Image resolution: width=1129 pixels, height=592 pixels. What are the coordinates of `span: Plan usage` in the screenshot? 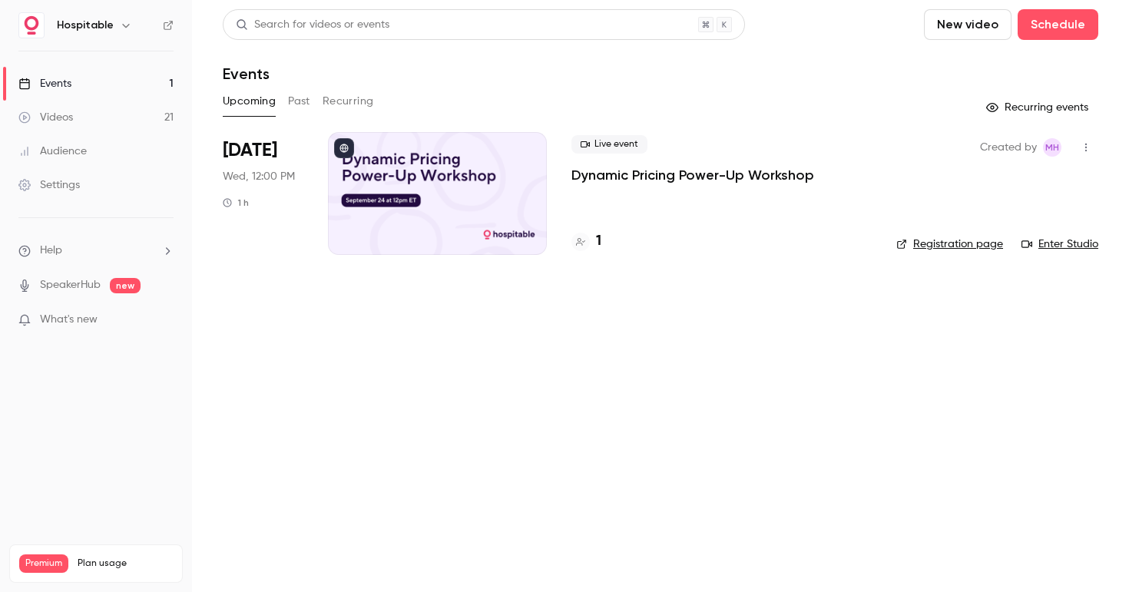 It's located at (125, 564).